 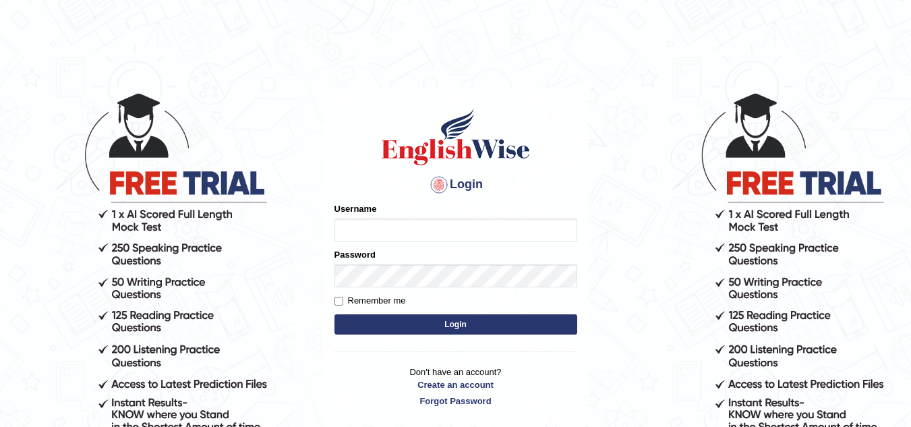 What do you see at coordinates (456, 384) in the screenshot?
I see `a: Create an account` at bounding box center [456, 384].